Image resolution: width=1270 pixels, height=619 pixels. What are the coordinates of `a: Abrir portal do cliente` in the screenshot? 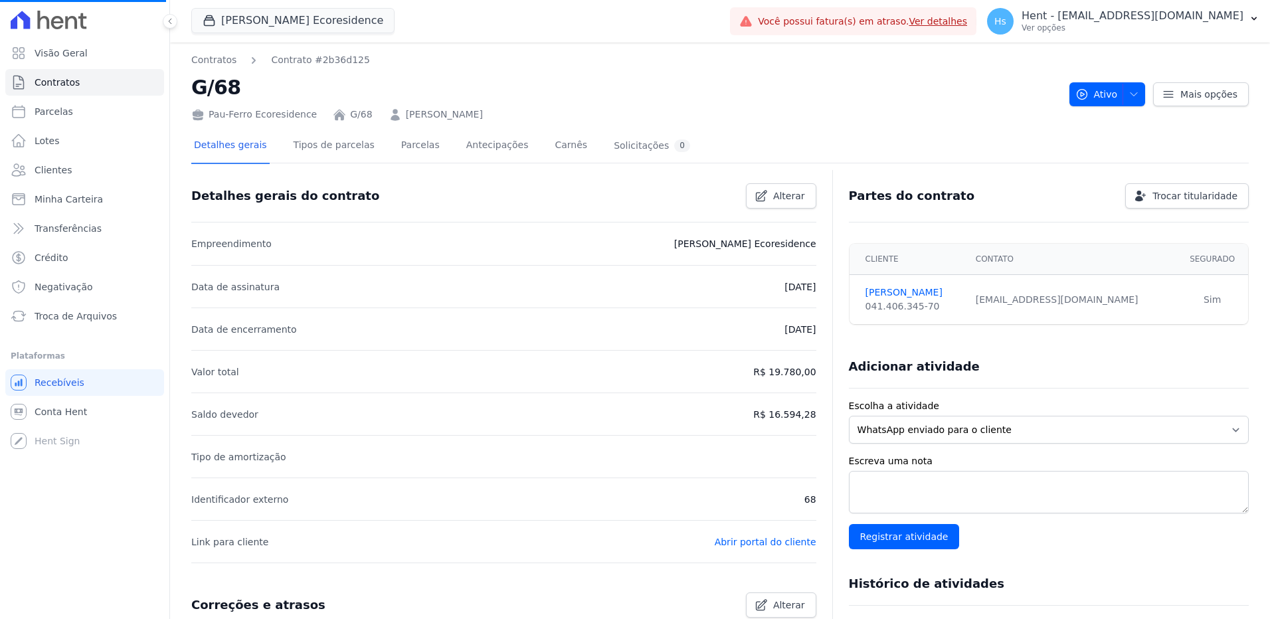 It's located at (765, 542).